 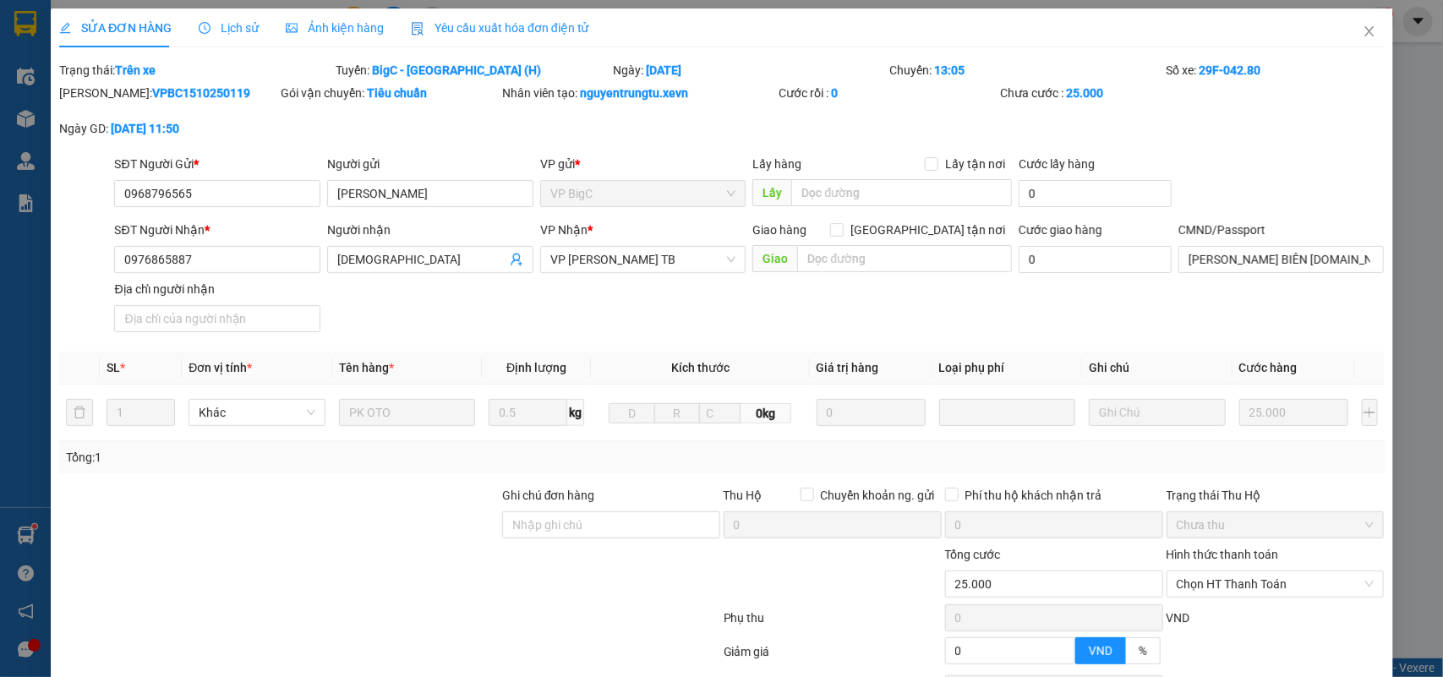 What do you see at coordinates (638, 93) in the screenshot?
I see `div: Nhân viên tạo:` at bounding box center [638, 93].